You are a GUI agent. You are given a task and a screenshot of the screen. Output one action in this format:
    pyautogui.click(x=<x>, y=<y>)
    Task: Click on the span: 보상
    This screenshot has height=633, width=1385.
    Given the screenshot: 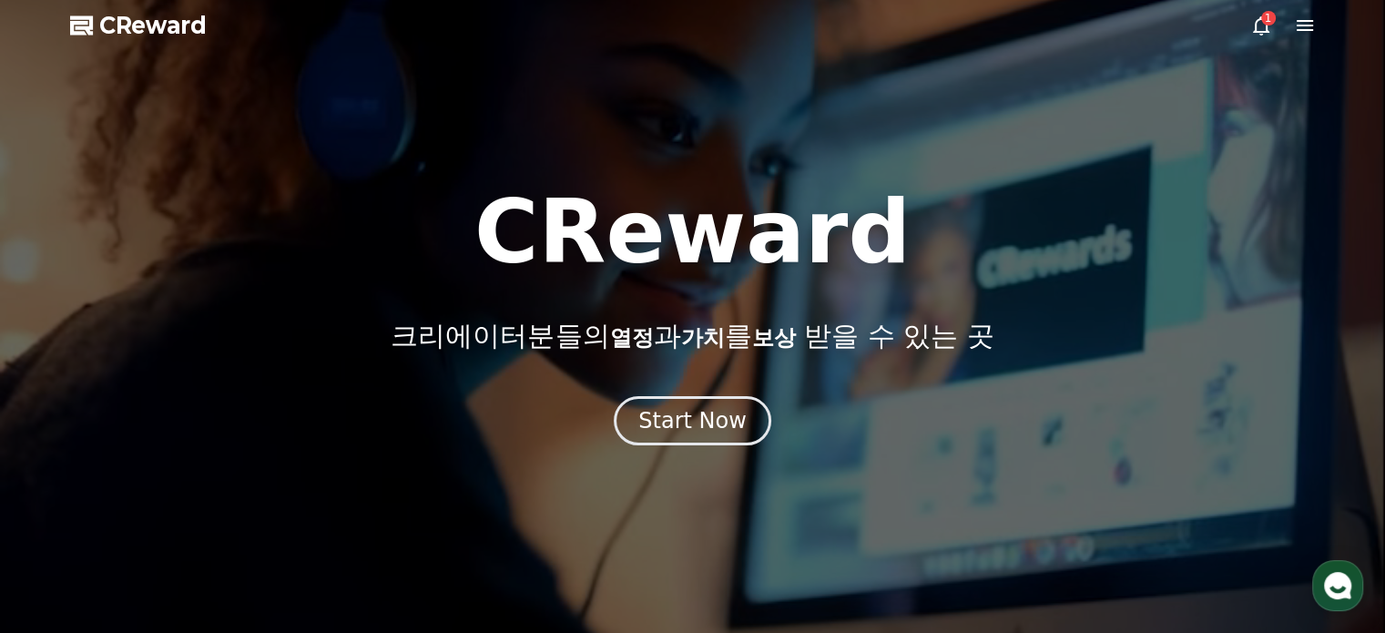 What is the action you would take?
    pyautogui.click(x=773, y=338)
    